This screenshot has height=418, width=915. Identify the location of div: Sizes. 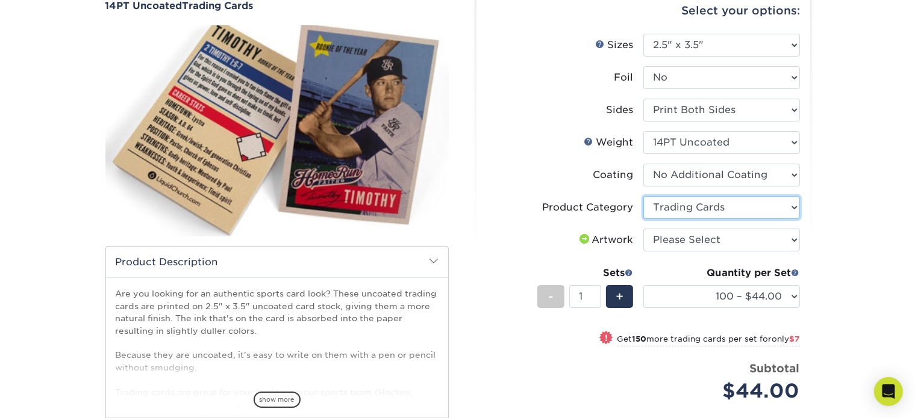
(614, 45).